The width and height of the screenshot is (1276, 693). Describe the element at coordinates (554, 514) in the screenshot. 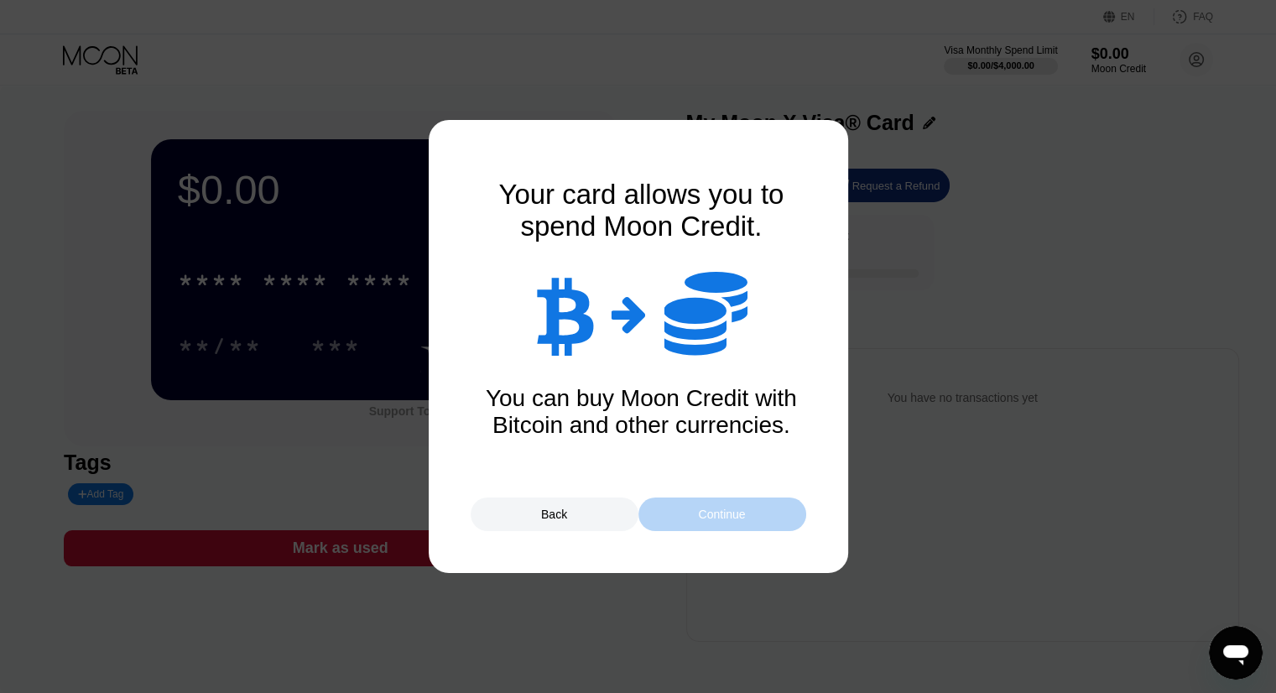

I see `div: Back` at that location.